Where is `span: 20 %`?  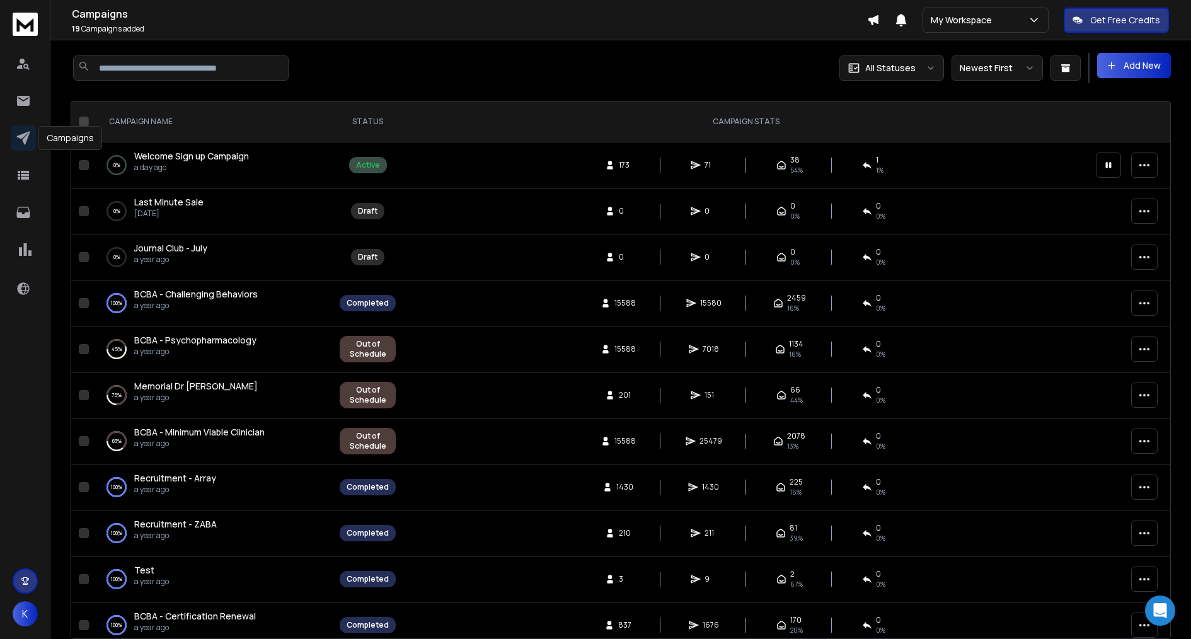
span: 20 % is located at coordinates (796, 630).